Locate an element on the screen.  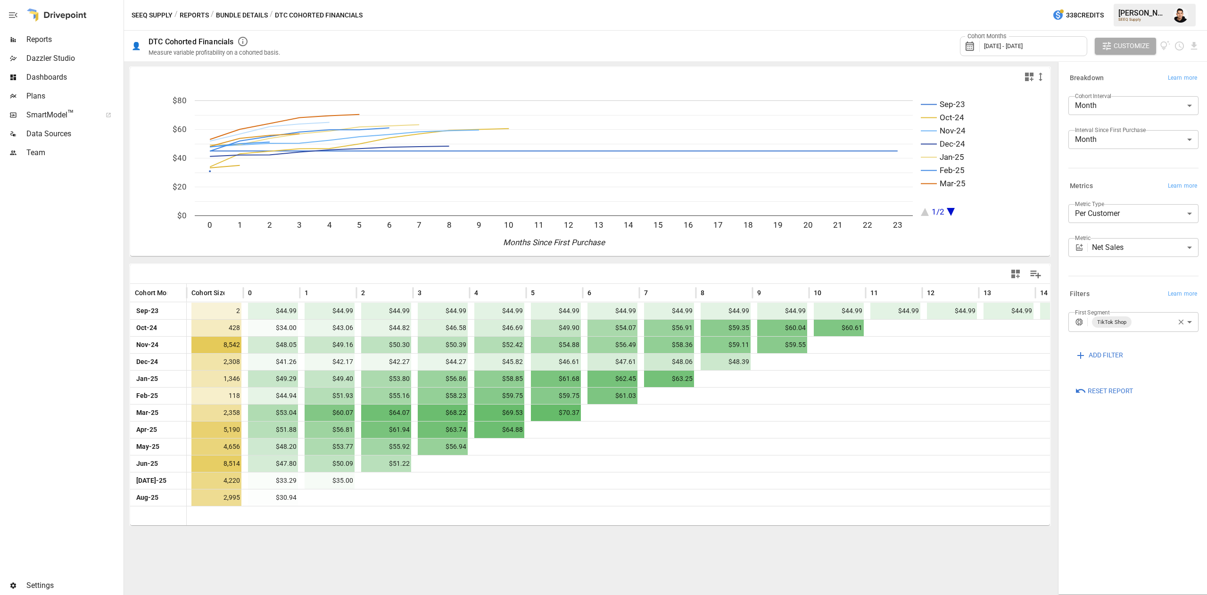
span: Reset Report is located at coordinates (1110, 391).